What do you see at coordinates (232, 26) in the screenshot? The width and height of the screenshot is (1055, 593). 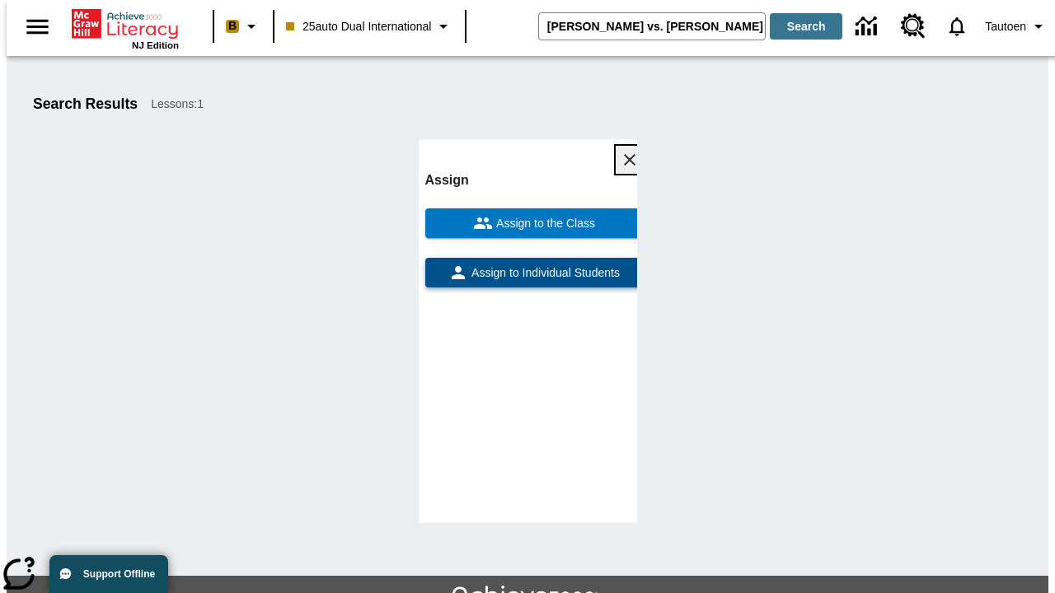 I see `span: B` at bounding box center [232, 26].